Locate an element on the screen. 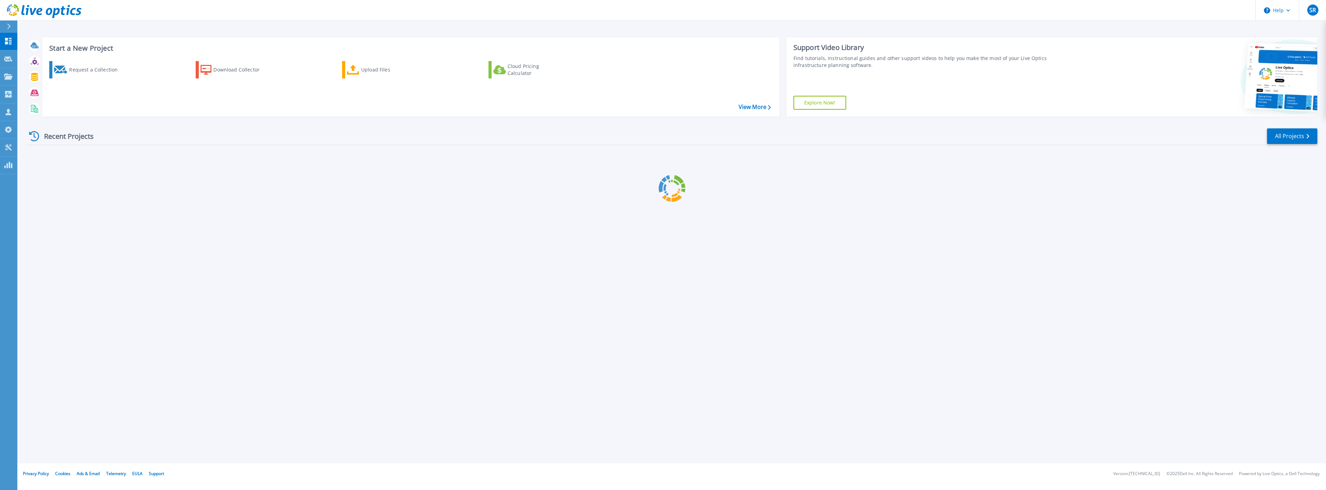 This screenshot has width=1326, height=490. div: Download Collector is located at coordinates (241, 70).